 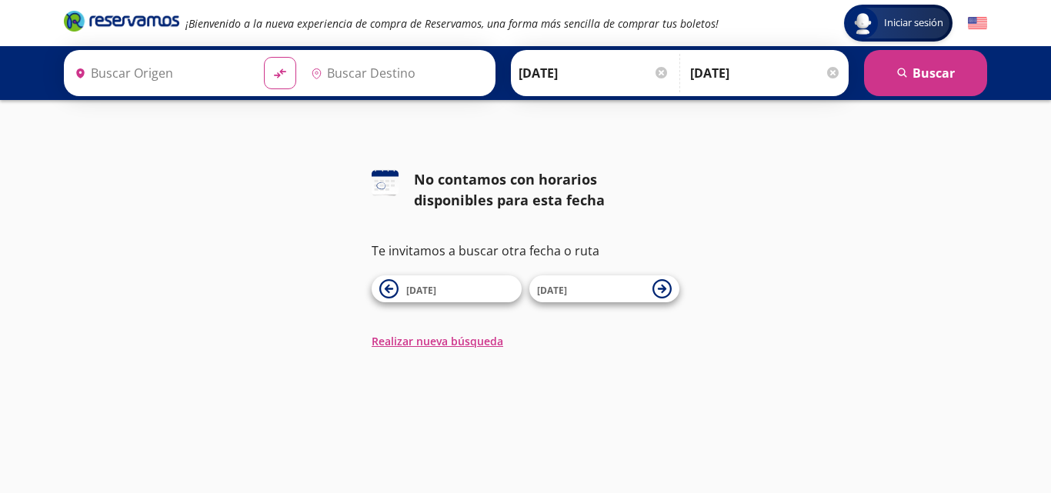 What do you see at coordinates (526, 251) in the screenshot?
I see `p: Te invitamos a buscar otra fecha o ruta` at bounding box center [526, 251].